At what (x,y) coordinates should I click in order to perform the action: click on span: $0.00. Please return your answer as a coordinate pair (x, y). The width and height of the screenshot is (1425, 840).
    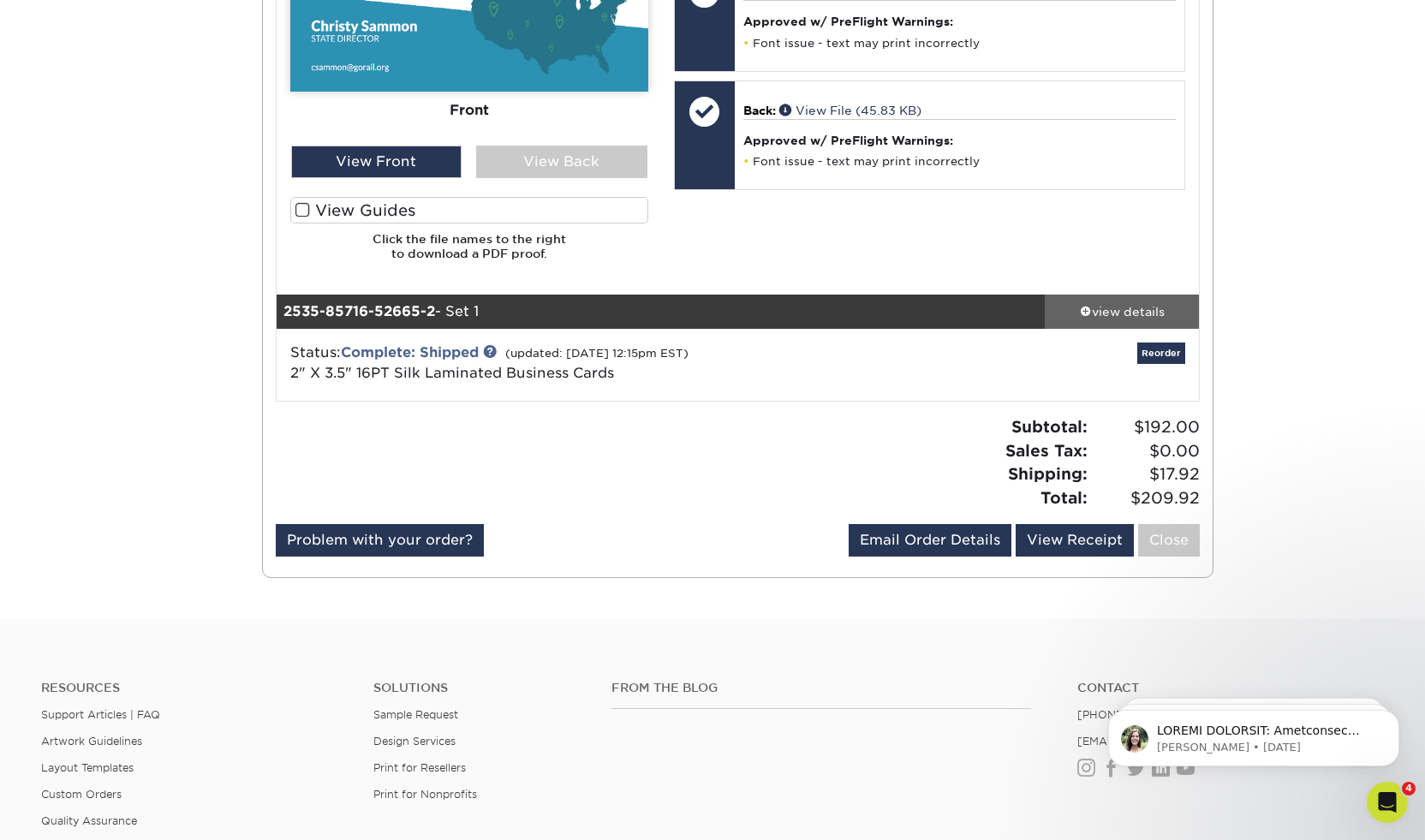
    Looking at the image, I should click on (1146, 452).